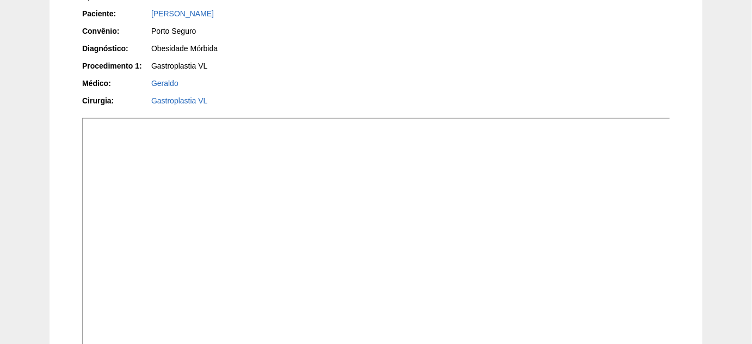  I want to click on div: Obesidade Mórbida, so click(260, 48).